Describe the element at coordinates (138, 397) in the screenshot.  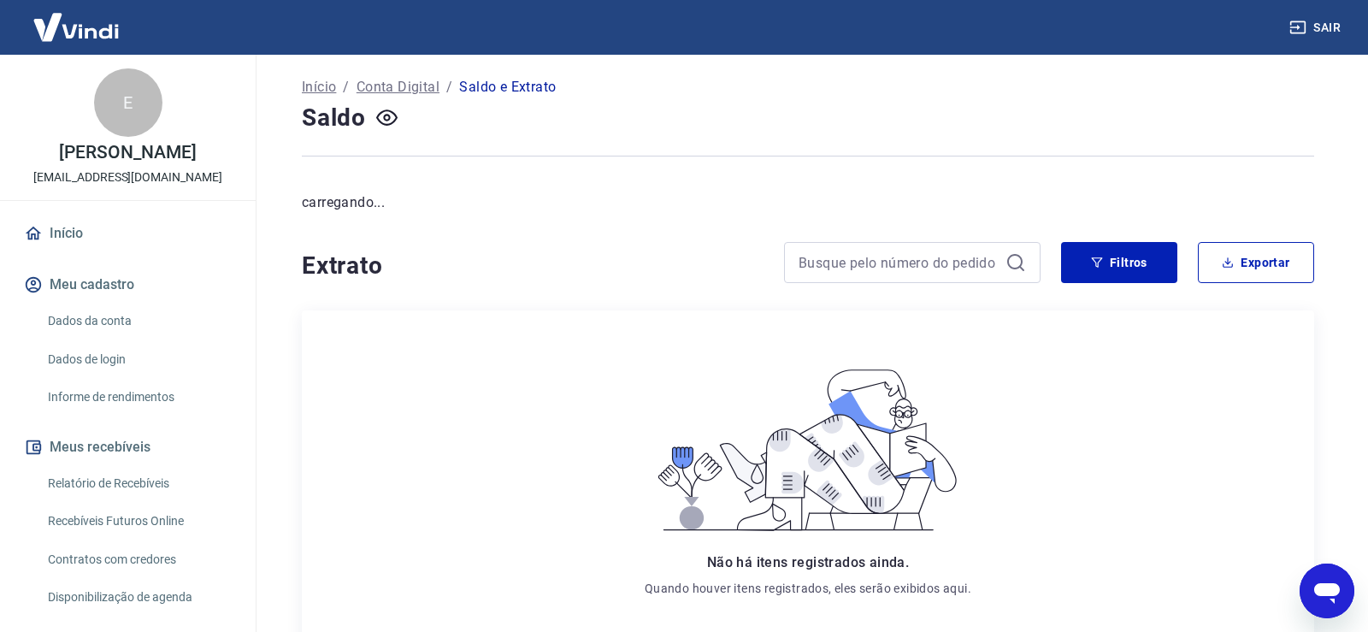
I see `a: Informe de rendimentos` at that location.